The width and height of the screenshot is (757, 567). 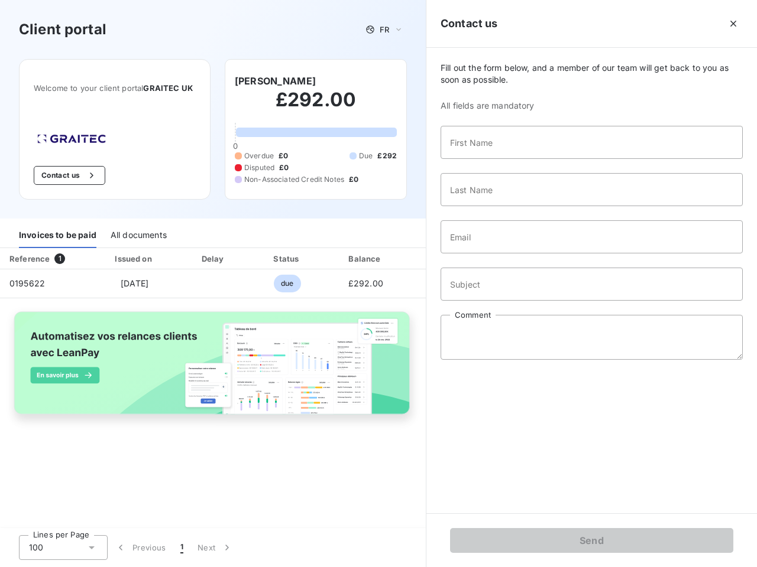 What do you see at coordinates (168, 88) in the screenshot?
I see `span: GRAITEC UK` at bounding box center [168, 88].